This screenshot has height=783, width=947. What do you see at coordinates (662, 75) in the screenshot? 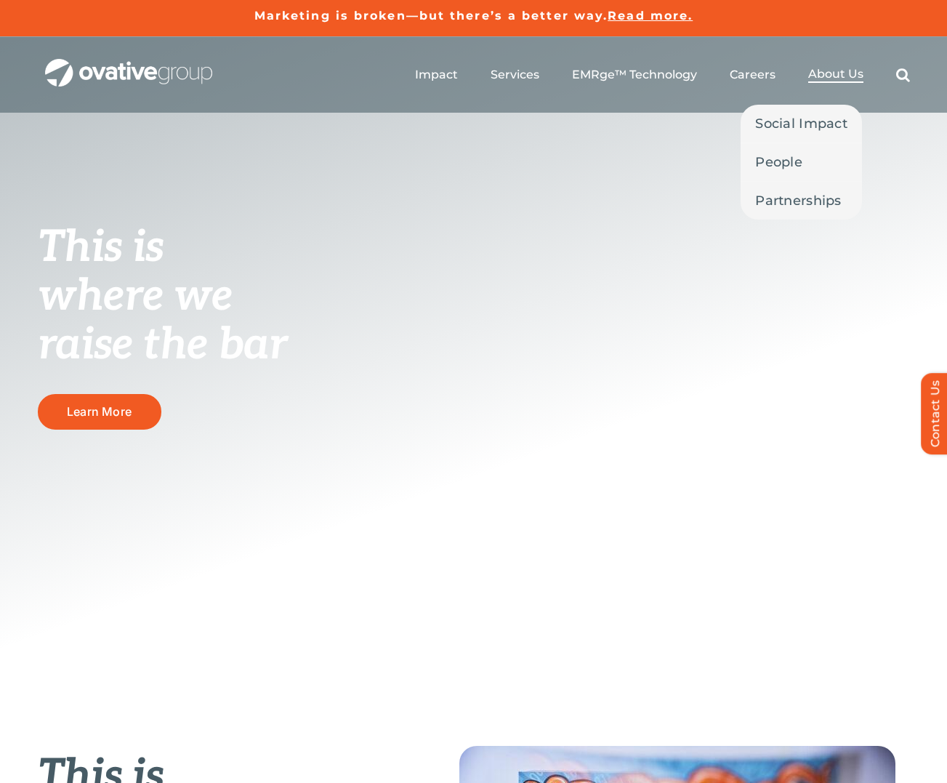
I see `nav: Menu` at bounding box center [662, 75].